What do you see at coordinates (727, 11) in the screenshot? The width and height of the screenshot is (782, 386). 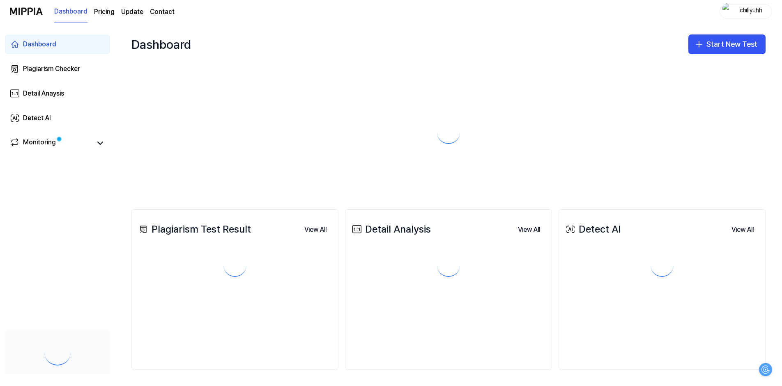 I see `img: profile` at bounding box center [727, 11].